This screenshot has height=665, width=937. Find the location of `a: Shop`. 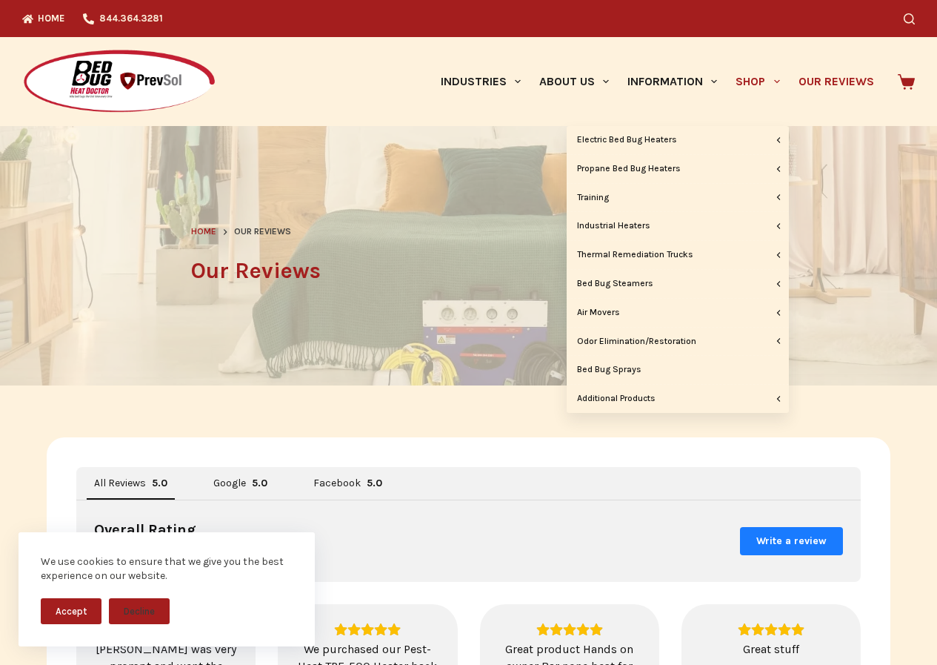

a: Shop is located at coordinates (758, 82).